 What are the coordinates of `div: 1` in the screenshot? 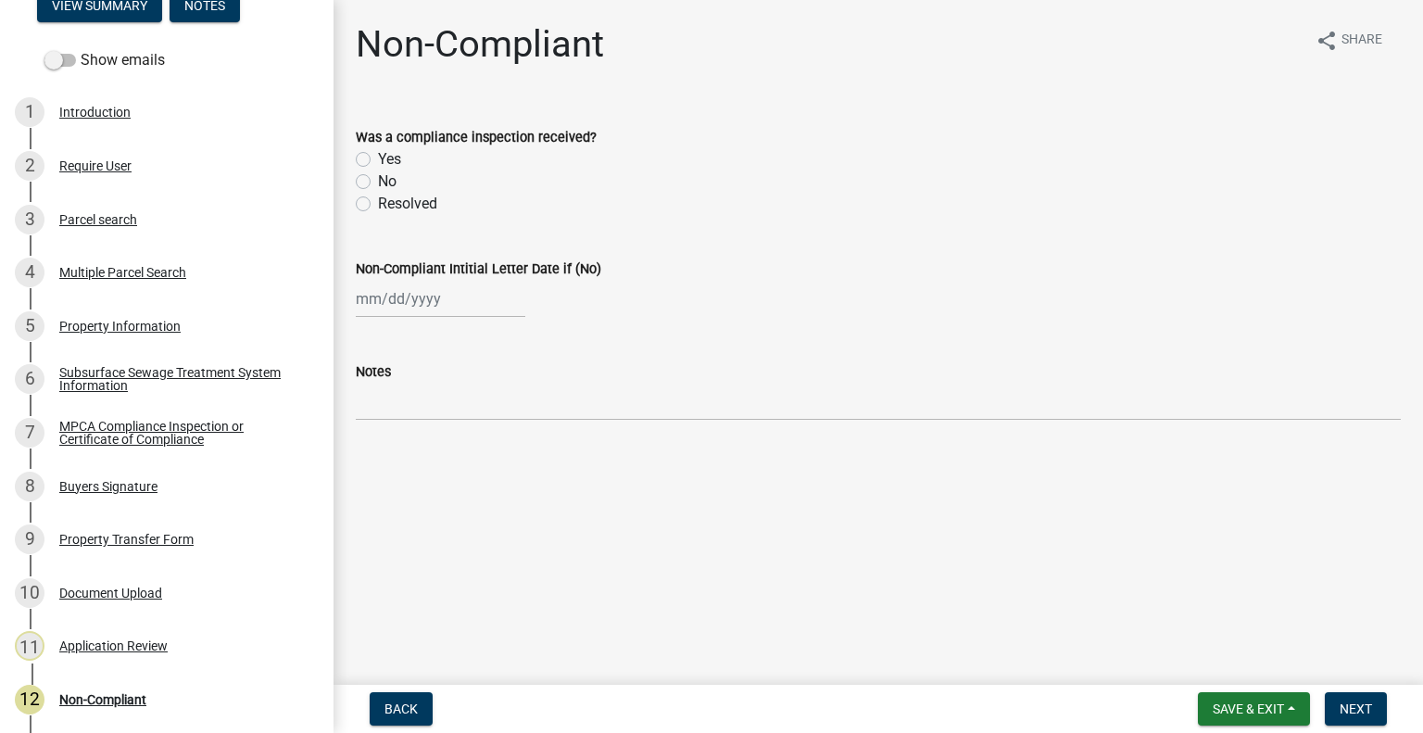 It's located at (30, 112).